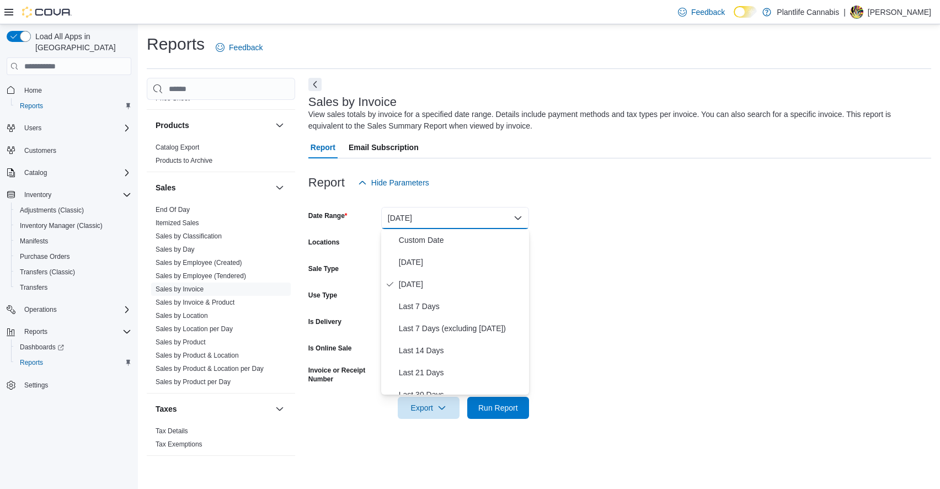  What do you see at coordinates (462, 350) in the screenshot?
I see `span: Last 14 Days` at bounding box center [462, 350].